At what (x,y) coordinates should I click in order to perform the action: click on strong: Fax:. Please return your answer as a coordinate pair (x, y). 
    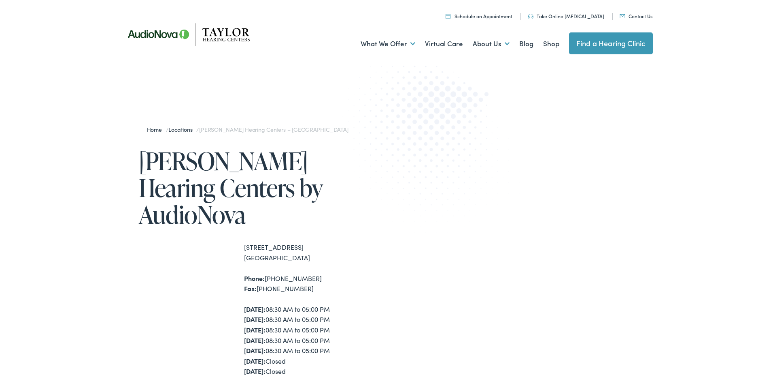
    Looking at the image, I should click on (250, 288).